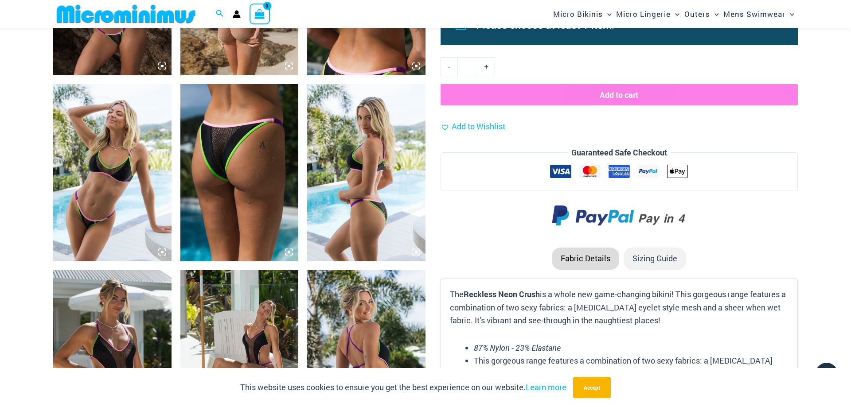 The height and width of the screenshot is (407, 851). Describe the element at coordinates (260, 14) in the screenshot. I see `a: View Shopping Cart, empty` at that location.